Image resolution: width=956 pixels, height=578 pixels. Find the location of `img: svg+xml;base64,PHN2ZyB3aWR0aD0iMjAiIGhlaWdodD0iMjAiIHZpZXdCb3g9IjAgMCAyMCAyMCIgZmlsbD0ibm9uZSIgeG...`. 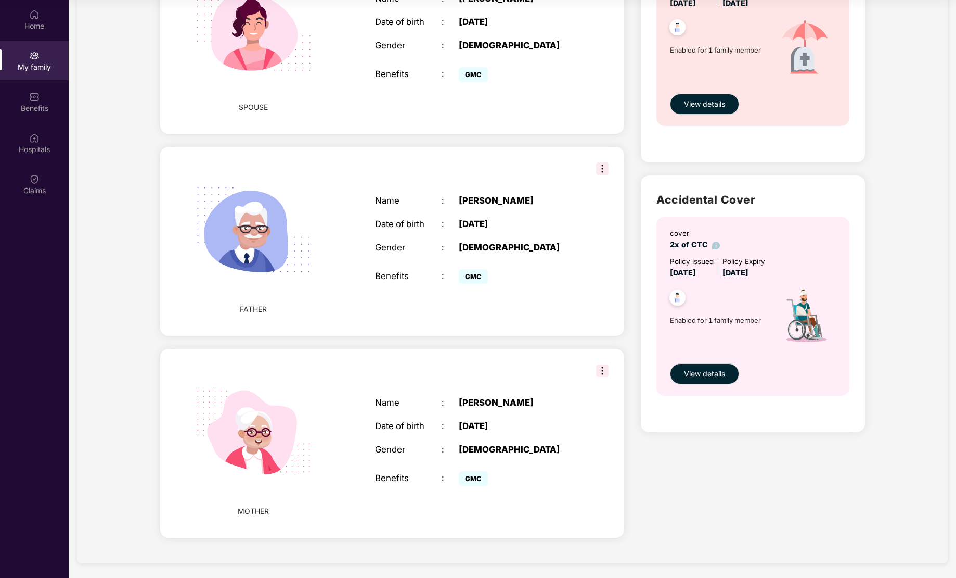

img: svg+xml;base64,PHN2ZyB3aWR0aD0iMjAiIGhlaWdodD0iMjAiIHZpZXdCb3g9IjAgMCAyMCAyMCIgZmlsbD0ibm9uZSIgeG... is located at coordinates (34, 56).